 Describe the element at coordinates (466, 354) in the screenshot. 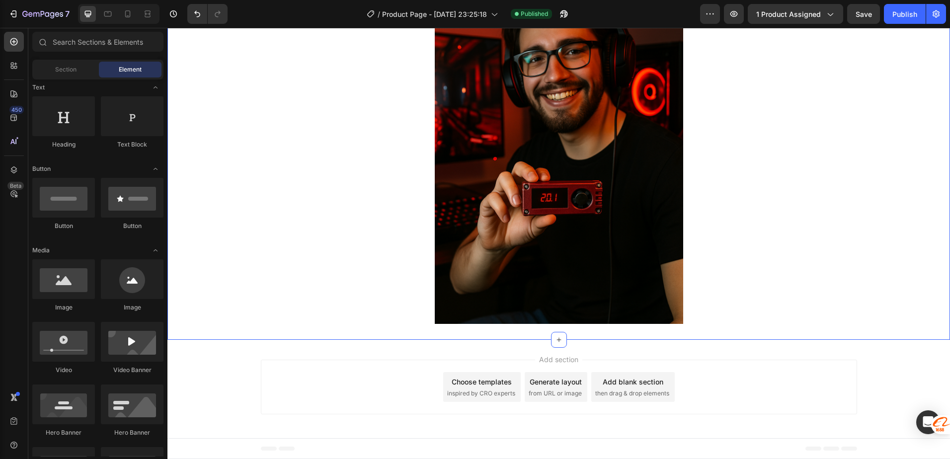

I see `div: Add blank section` at that location.